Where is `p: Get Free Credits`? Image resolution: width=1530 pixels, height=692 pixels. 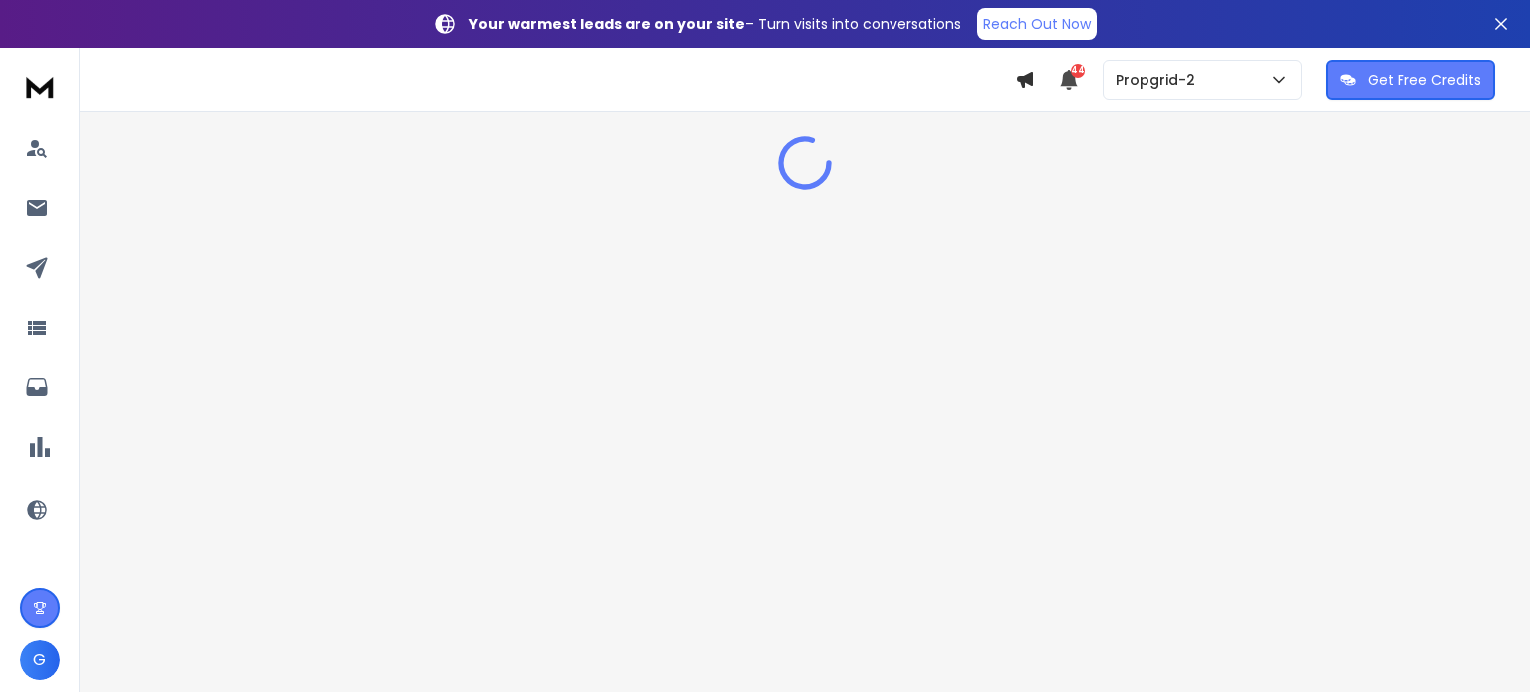
p: Get Free Credits is located at coordinates (1424, 80).